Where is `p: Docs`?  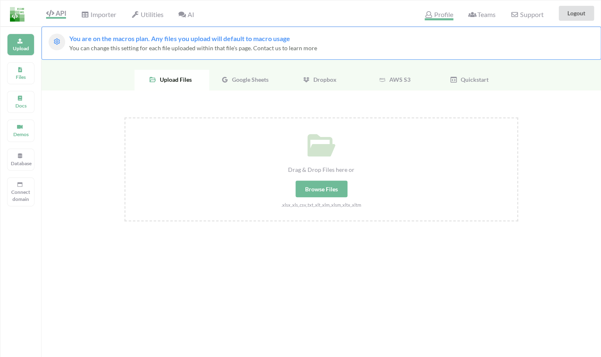
p: Docs is located at coordinates (21, 105).